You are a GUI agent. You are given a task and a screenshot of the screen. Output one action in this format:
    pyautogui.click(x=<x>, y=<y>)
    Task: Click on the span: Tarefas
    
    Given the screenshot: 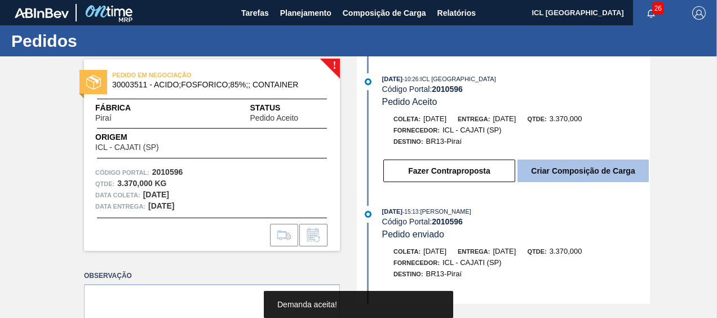 What is the action you would take?
    pyautogui.click(x=255, y=13)
    